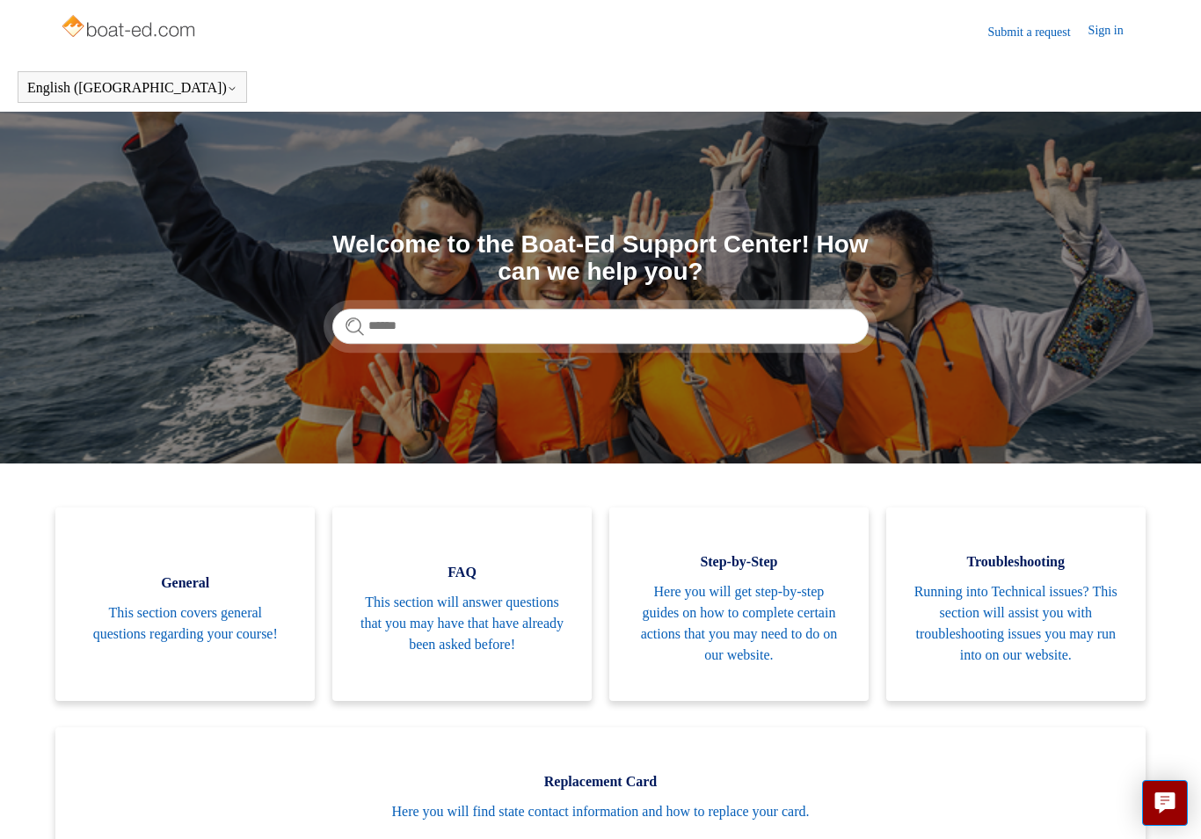 This screenshot has height=839, width=1201. What do you see at coordinates (185, 604) in the screenshot?
I see `a: General This section covers general questions regarding your course!` at bounding box center [185, 604].